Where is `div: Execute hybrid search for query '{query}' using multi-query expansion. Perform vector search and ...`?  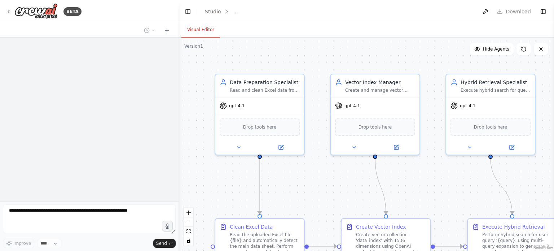 div: Execute hybrid search for query '{query}' using multi-query expansion. Perform vector search and ... is located at coordinates (495, 90).